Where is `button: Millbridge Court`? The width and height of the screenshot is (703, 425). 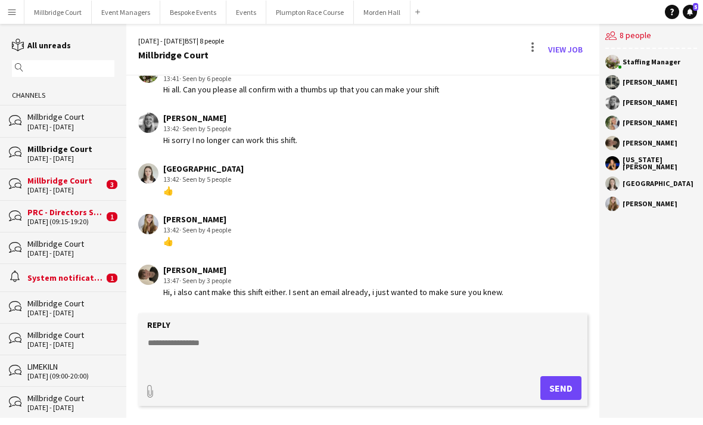 button: Millbridge Court is located at coordinates (58, 12).